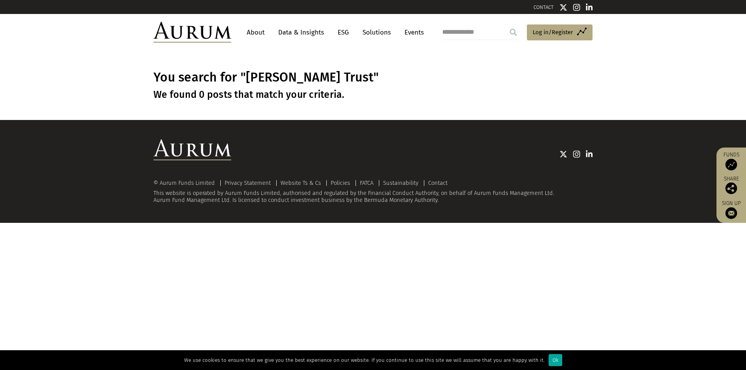  I want to click on a: FATCA, so click(366, 183).